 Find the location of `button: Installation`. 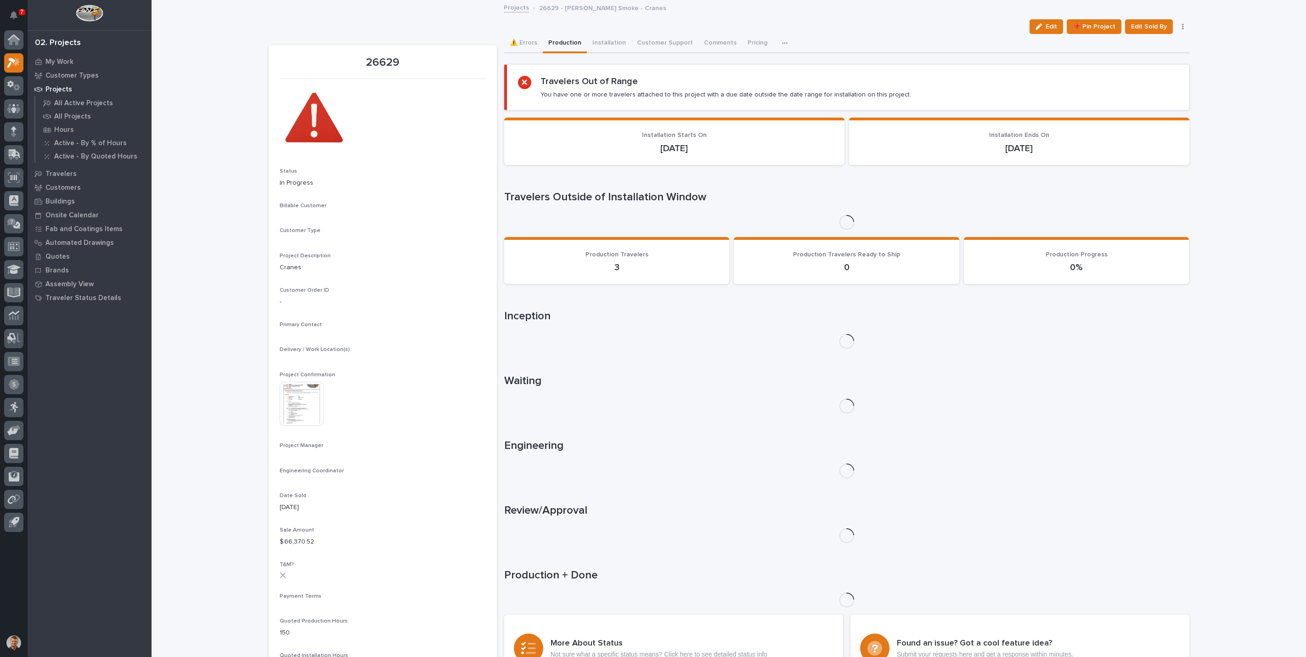

button: Installation is located at coordinates (609, 44).